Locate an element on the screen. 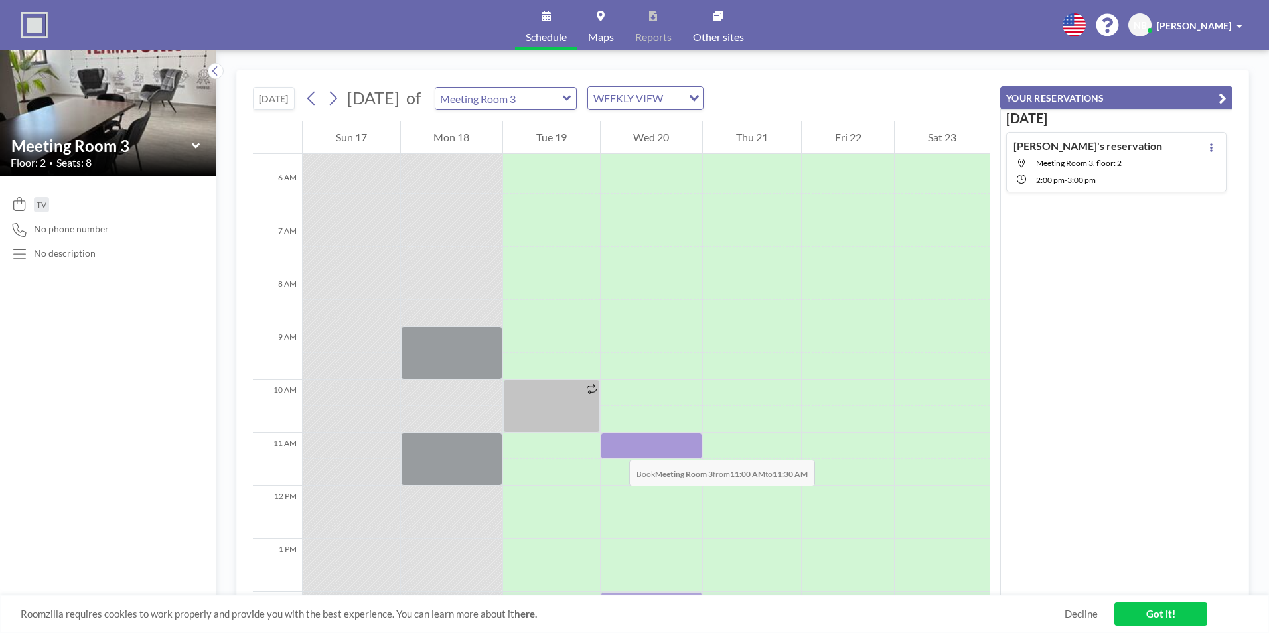 Image resolution: width=1269 pixels, height=633 pixels. b: Meeting Room 3 is located at coordinates (683, 474).